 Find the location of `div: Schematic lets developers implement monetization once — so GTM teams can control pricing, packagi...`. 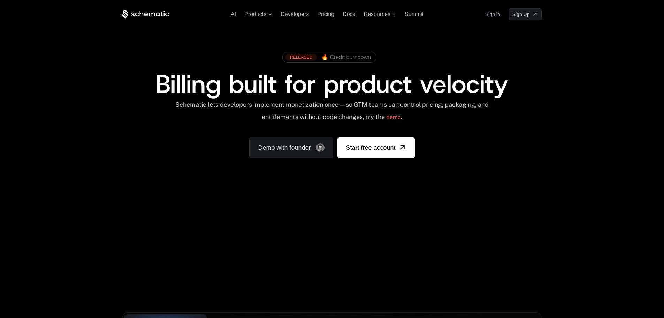

div: Schematic lets developers implement monetization once — so GTM teams can control pricing, packagi... is located at coordinates (332, 113).